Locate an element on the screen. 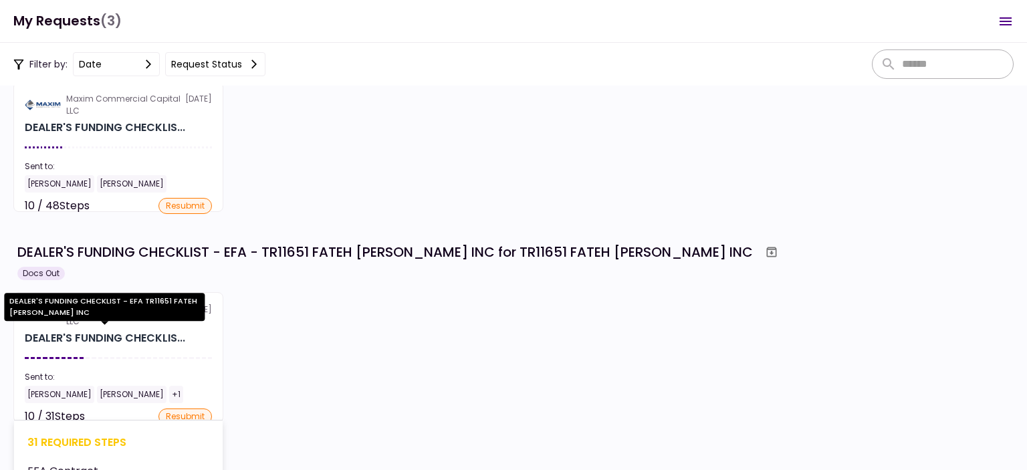 The height and width of the screenshot is (470, 1027). span: (3) is located at coordinates (111, 21).